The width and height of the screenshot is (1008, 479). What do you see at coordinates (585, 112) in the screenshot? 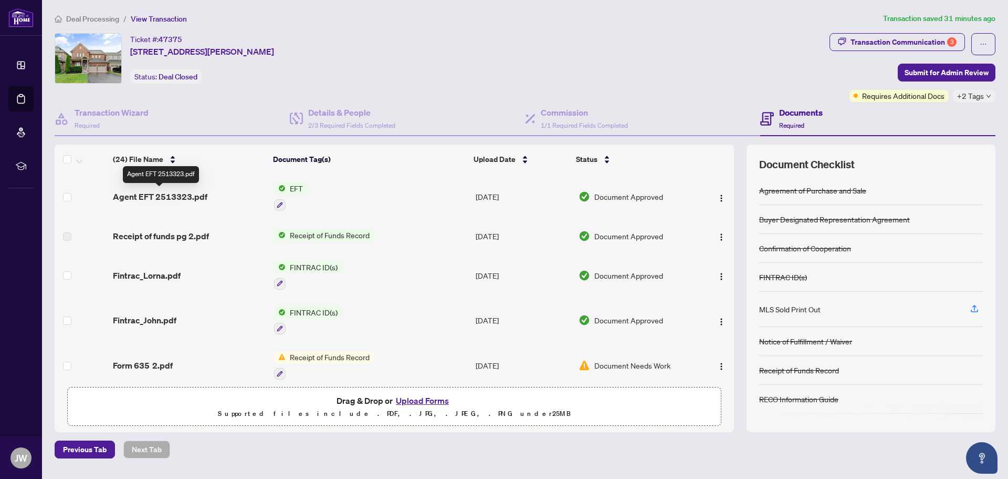
I see `h4: Commission` at bounding box center [585, 112].